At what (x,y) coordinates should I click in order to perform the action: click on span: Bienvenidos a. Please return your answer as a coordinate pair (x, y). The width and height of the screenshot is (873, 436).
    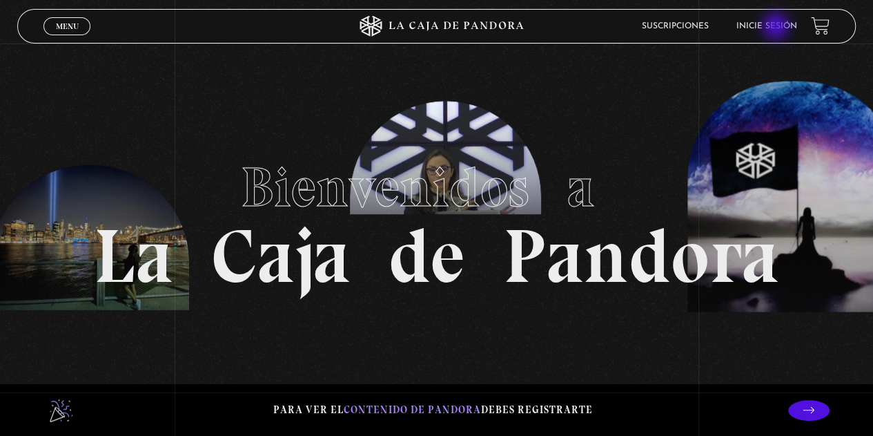
    Looking at the image, I should click on (437, 187).